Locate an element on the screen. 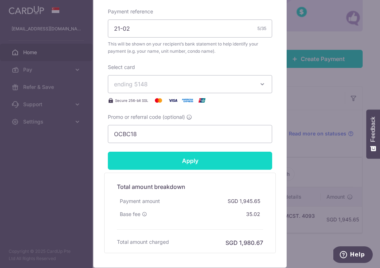 The image size is (380, 268). h5: Total amount breakdown is located at coordinates (190, 187).